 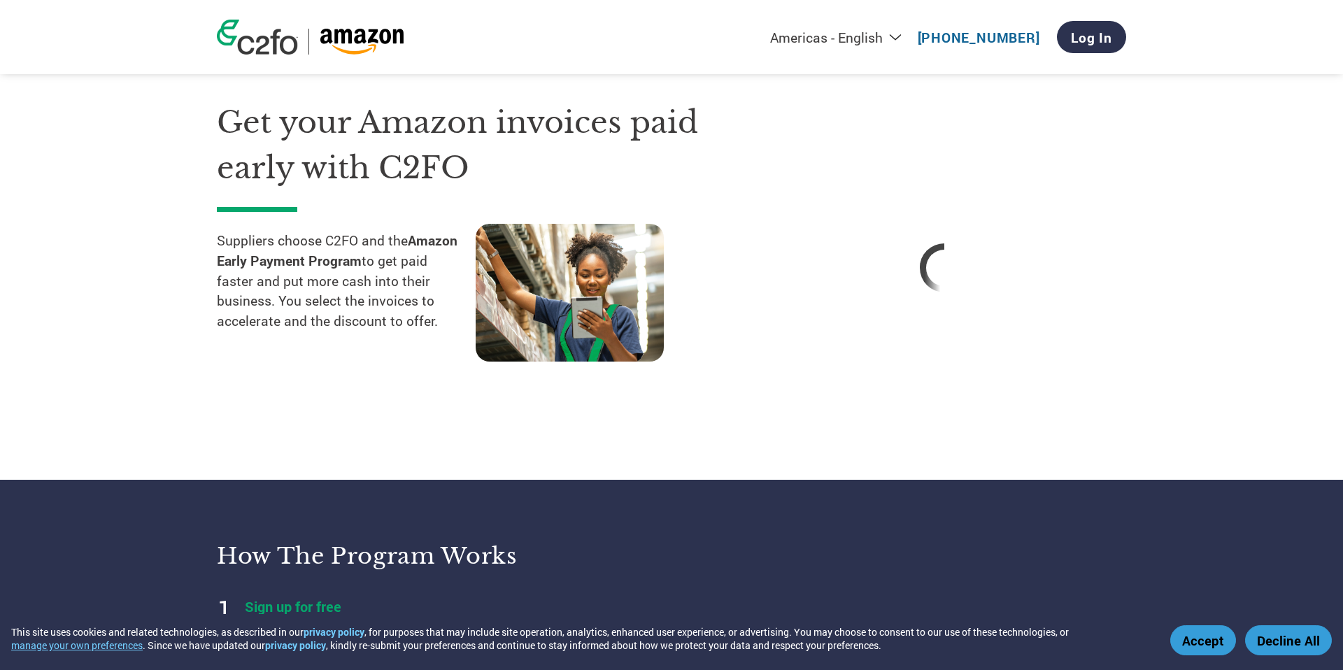 I want to click on a: Log In, so click(x=1091, y=37).